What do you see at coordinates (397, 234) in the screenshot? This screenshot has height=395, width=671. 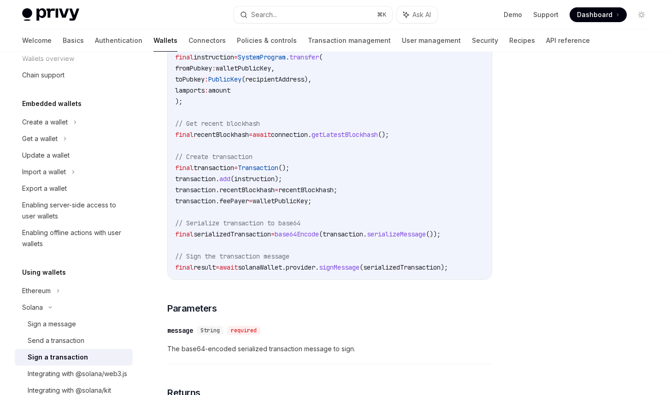 I see `span: serializeMessage` at bounding box center [397, 234].